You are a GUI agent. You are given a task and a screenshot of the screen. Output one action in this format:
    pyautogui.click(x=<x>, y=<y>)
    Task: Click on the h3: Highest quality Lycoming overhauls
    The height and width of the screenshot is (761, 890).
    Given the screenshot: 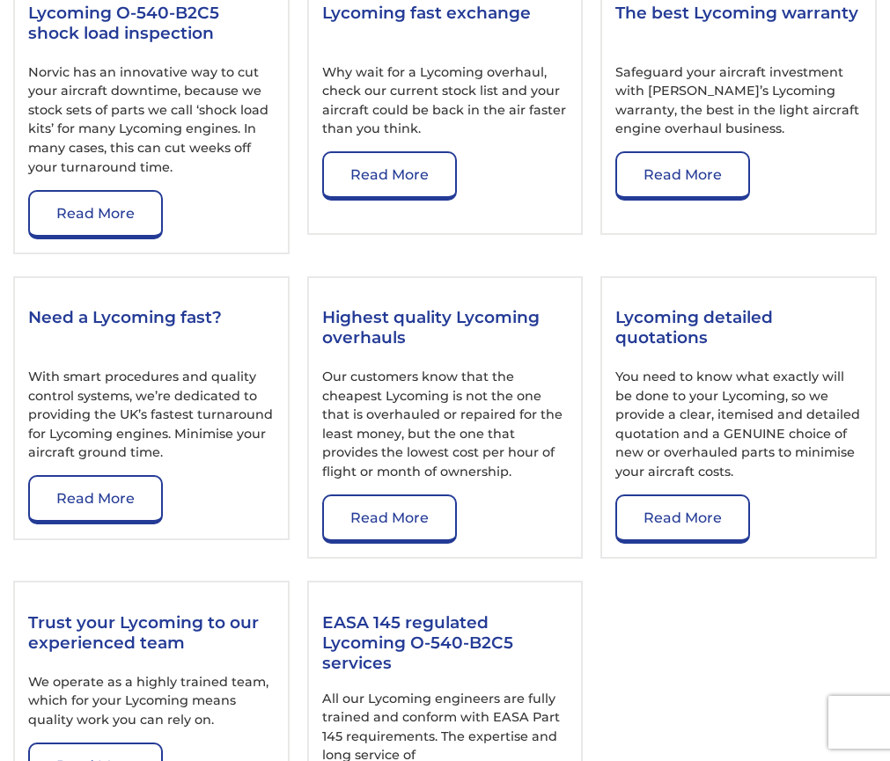 What is the action you would take?
    pyautogui.click(x=445, y=329)
    